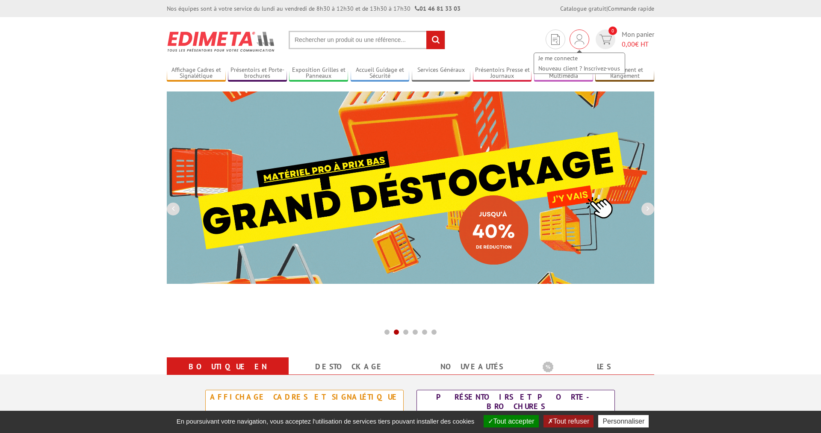  I want to click on span: 0, so click(613, 31).